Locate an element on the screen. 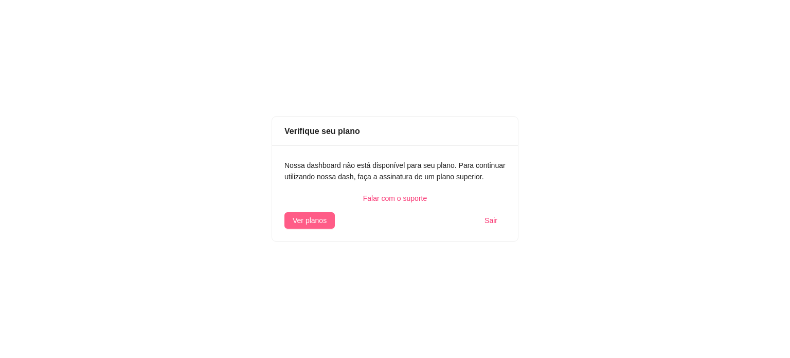 The width and height of the screenshot is (790, 358). span: Sair is located at coordinates (491, 220).